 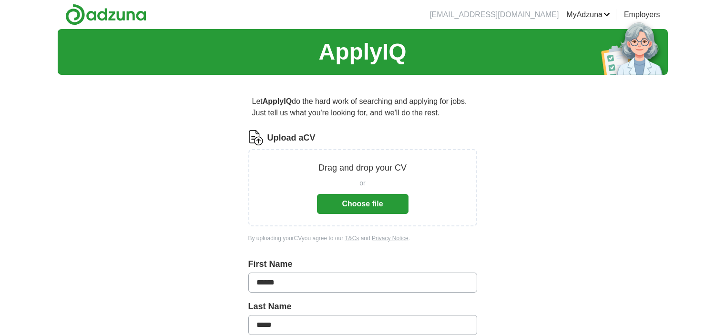 What do you see at coordinates (352, 238) in the screenshot?
I see `a: T&Cs` at bounding box center [352, 238].